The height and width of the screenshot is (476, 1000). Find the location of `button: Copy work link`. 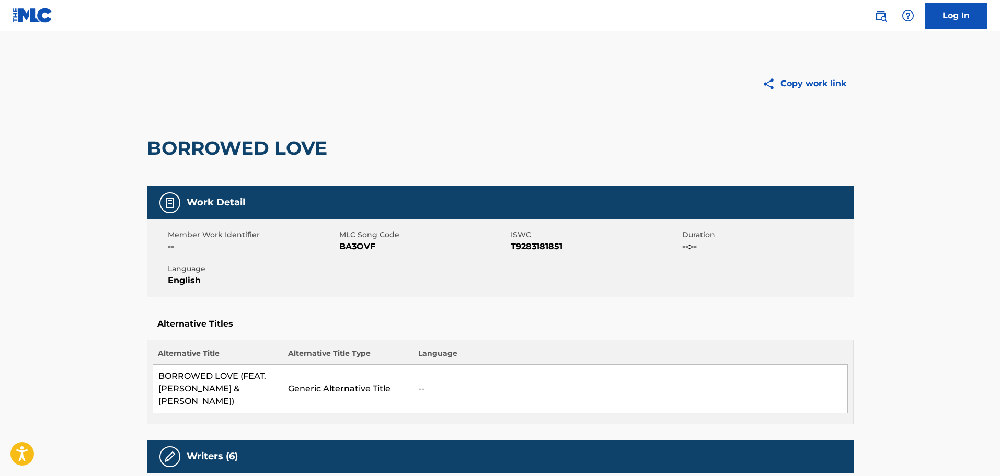

button: Copy work link is located at coordinates (804, 84).